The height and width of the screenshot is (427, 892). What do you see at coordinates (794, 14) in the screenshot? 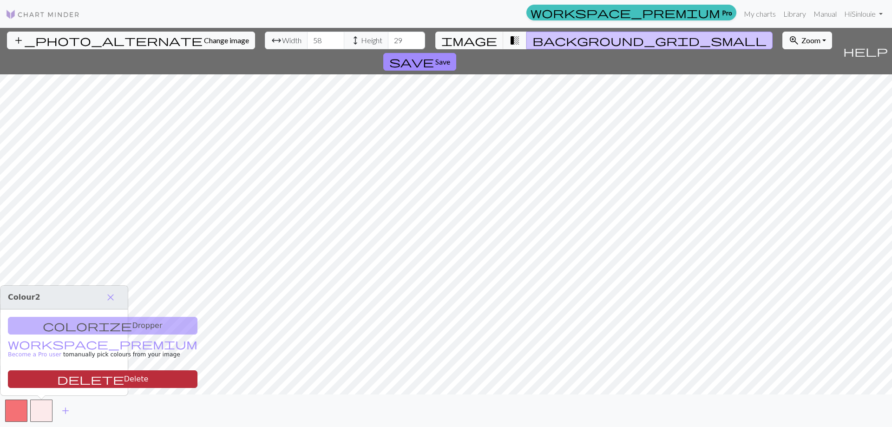
I see `a: Library` at bounding box center [794, 14].